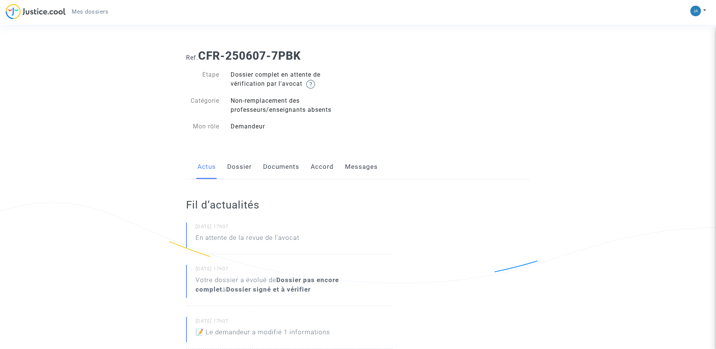 The width and height of the screenshot is (716, 349). Describe the element at coordinates (90, 12) in the screenshot. I see `a: Mes dossiers` at that location.